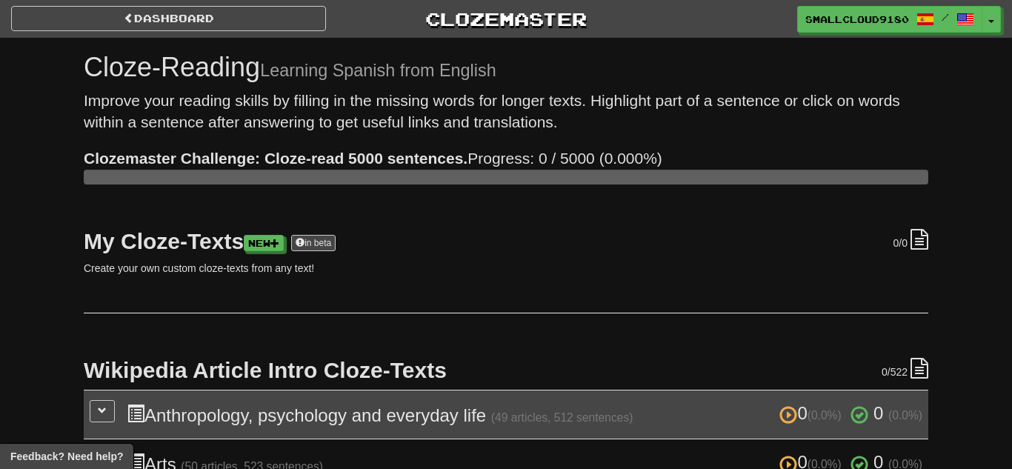 This screenshot has height=469, width=1012. Describe the element at coordinates (506, 67) in the screenshot. I see `h1: Cloze-Reading` at that location.